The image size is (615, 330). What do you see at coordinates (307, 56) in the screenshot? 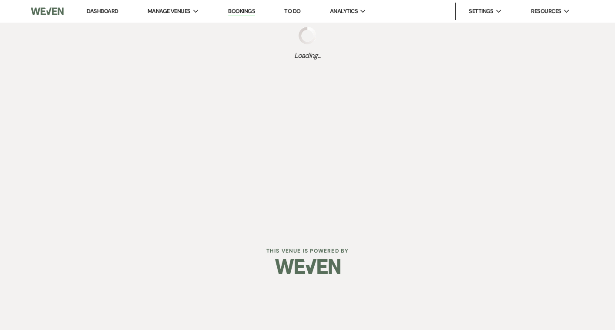
I see `span: Loading...` at bounding box center [307, 56].